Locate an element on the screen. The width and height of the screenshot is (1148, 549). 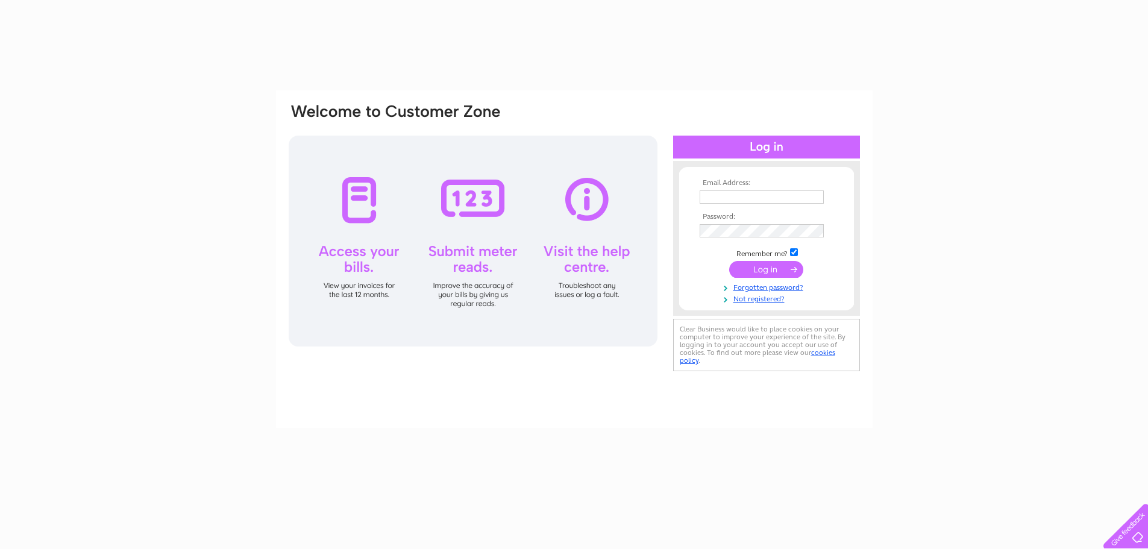
input: Submit is located at coordinates (766, 269).